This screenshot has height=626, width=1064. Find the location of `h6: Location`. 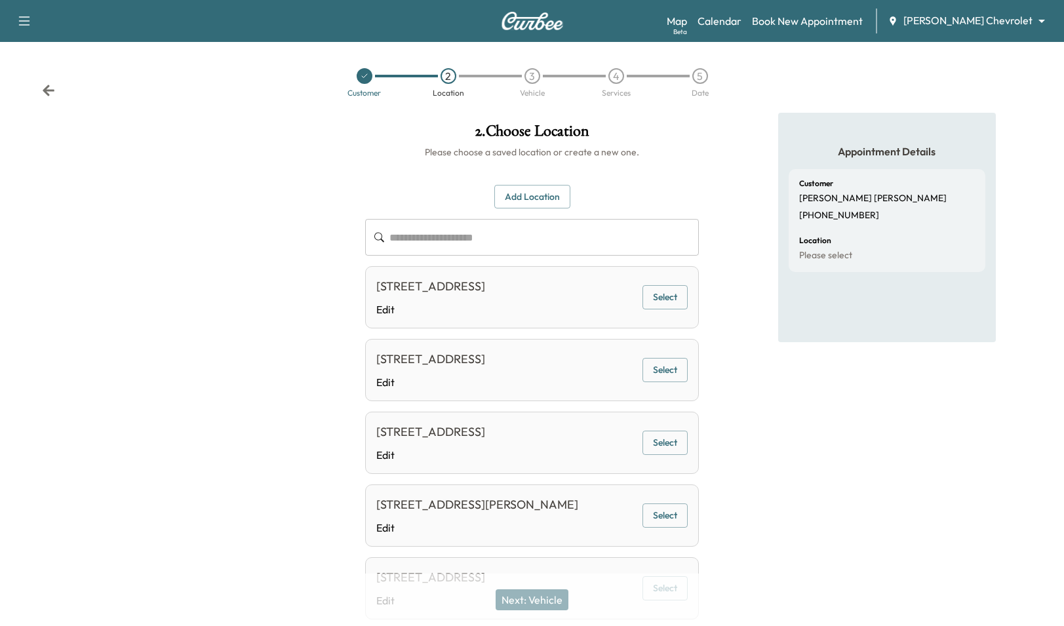

h6: Location is located at coordinates (815, 241).